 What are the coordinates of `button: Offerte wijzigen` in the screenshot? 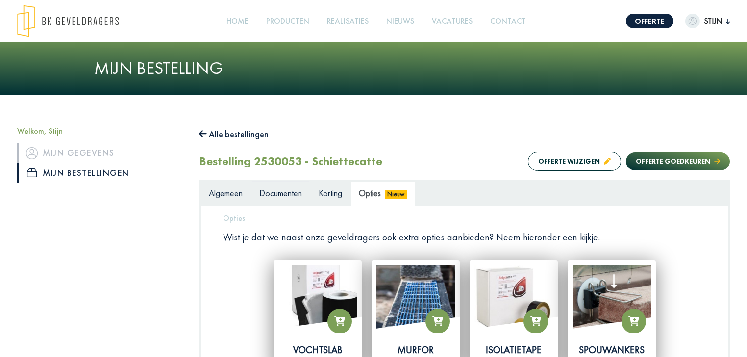 It's located at (574, 161).